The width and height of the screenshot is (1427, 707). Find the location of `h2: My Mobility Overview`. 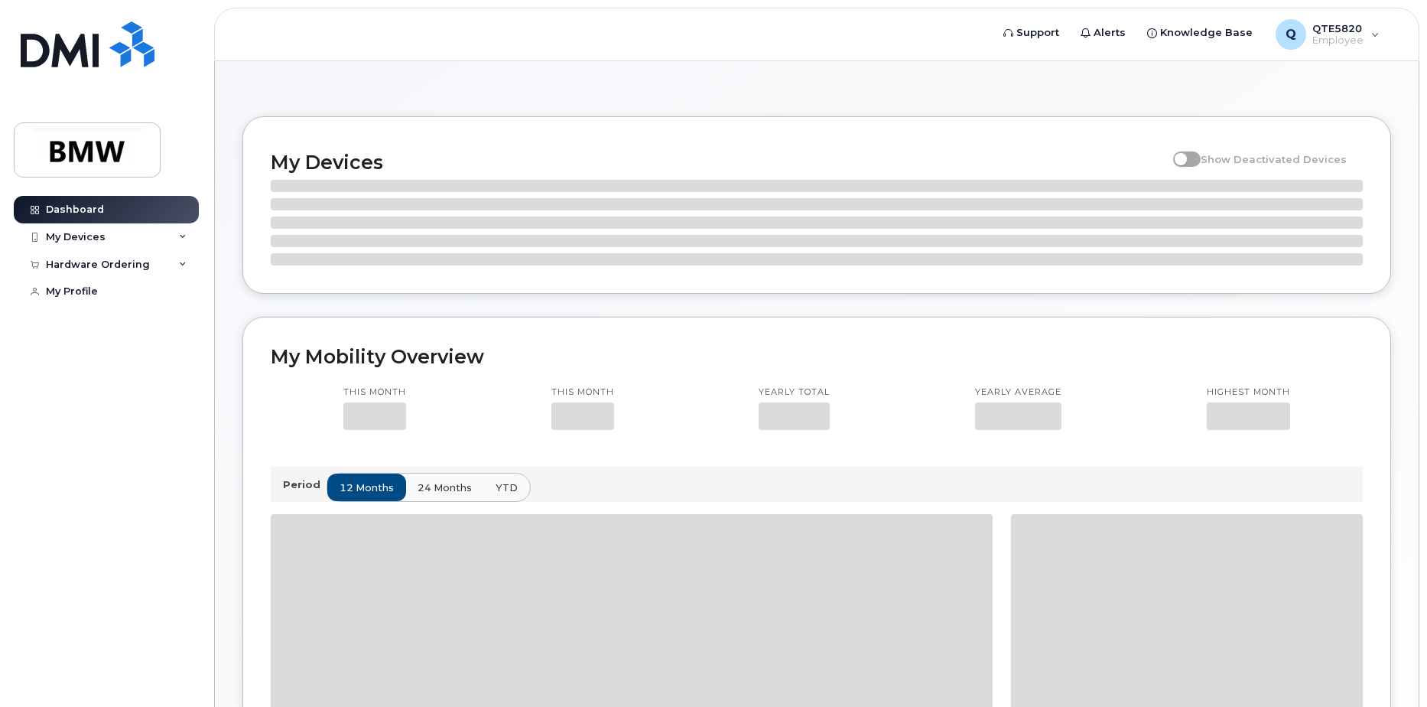

h2: My Mobility Overview is located at coordinates (817, 356).